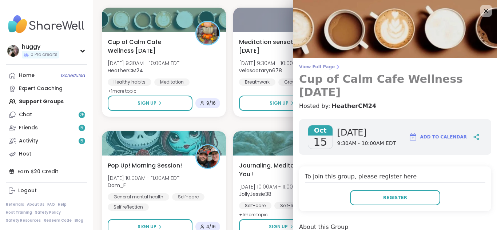  What do you see at coordinates (395, 198) in the screenshot?
I see `button: Register` at bounding box center [395, 198].